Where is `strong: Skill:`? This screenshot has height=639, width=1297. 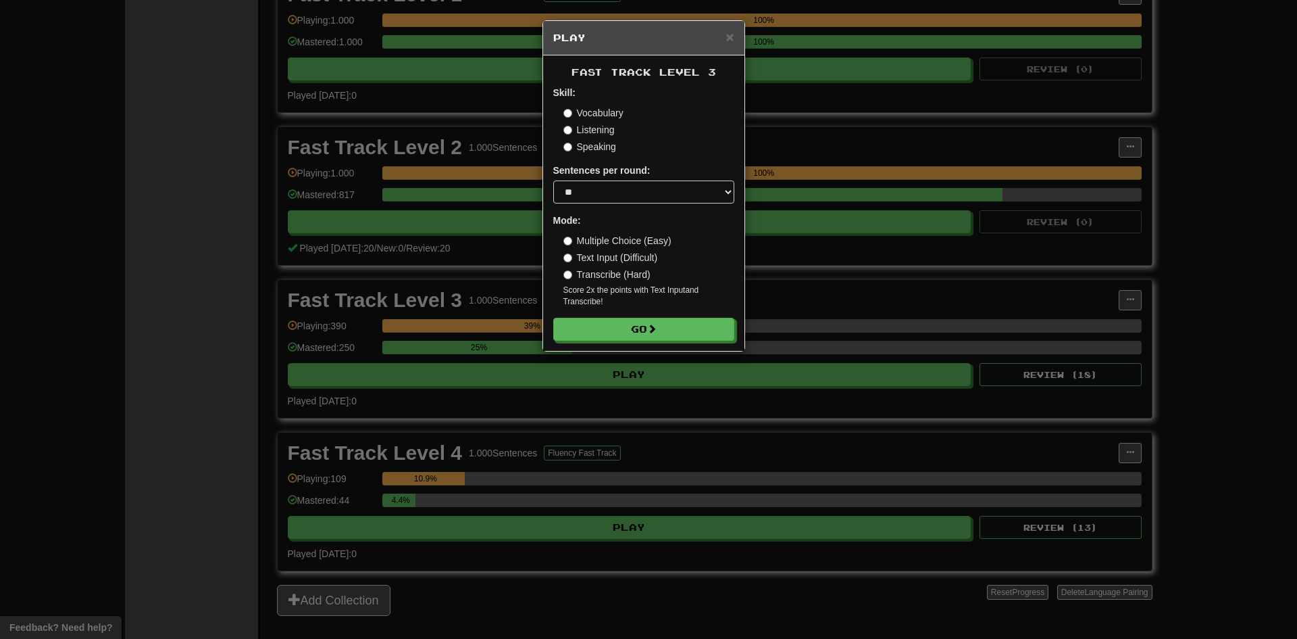 strong: Skill: is located at coordinates (564, 93).